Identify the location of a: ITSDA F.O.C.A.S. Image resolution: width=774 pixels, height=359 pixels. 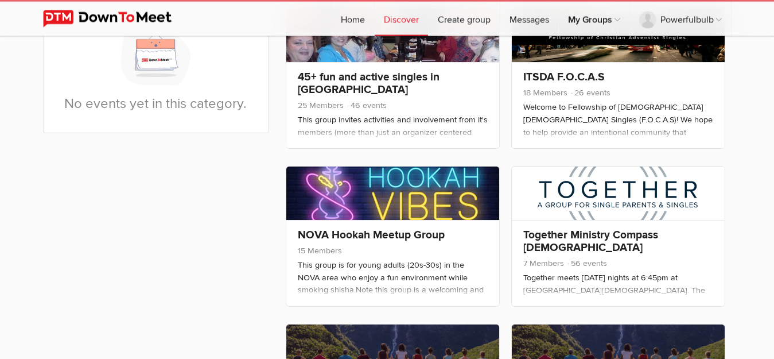
(564, 77).